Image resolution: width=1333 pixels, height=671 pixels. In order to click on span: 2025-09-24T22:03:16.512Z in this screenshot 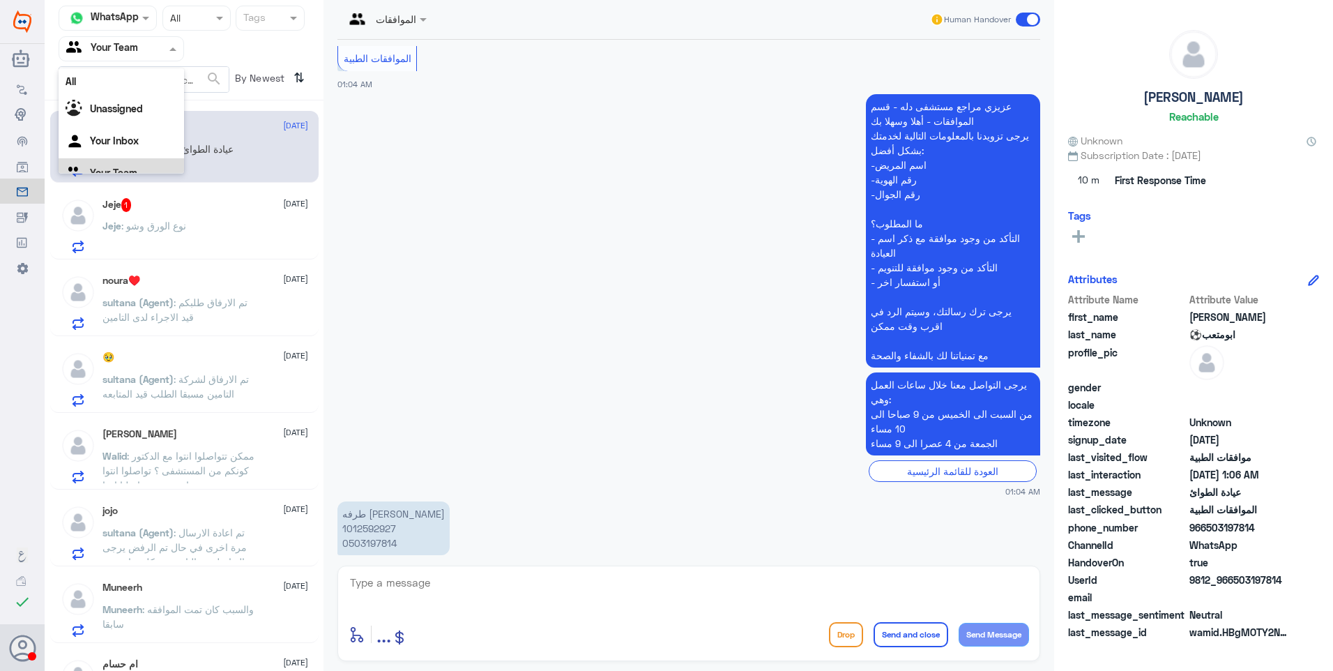, I will do `click(1240, 439)`.